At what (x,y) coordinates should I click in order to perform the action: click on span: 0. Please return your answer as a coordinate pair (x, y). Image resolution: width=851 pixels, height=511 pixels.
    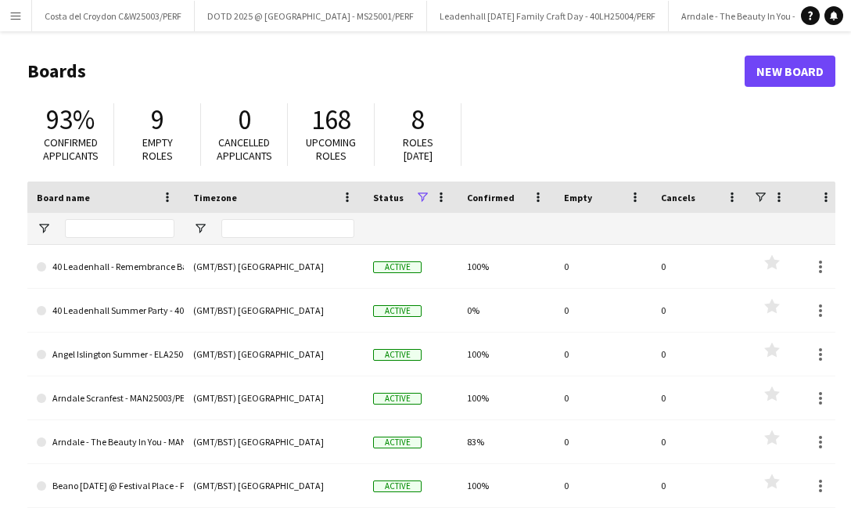
    Looking at the image, I should click on (244, 120).